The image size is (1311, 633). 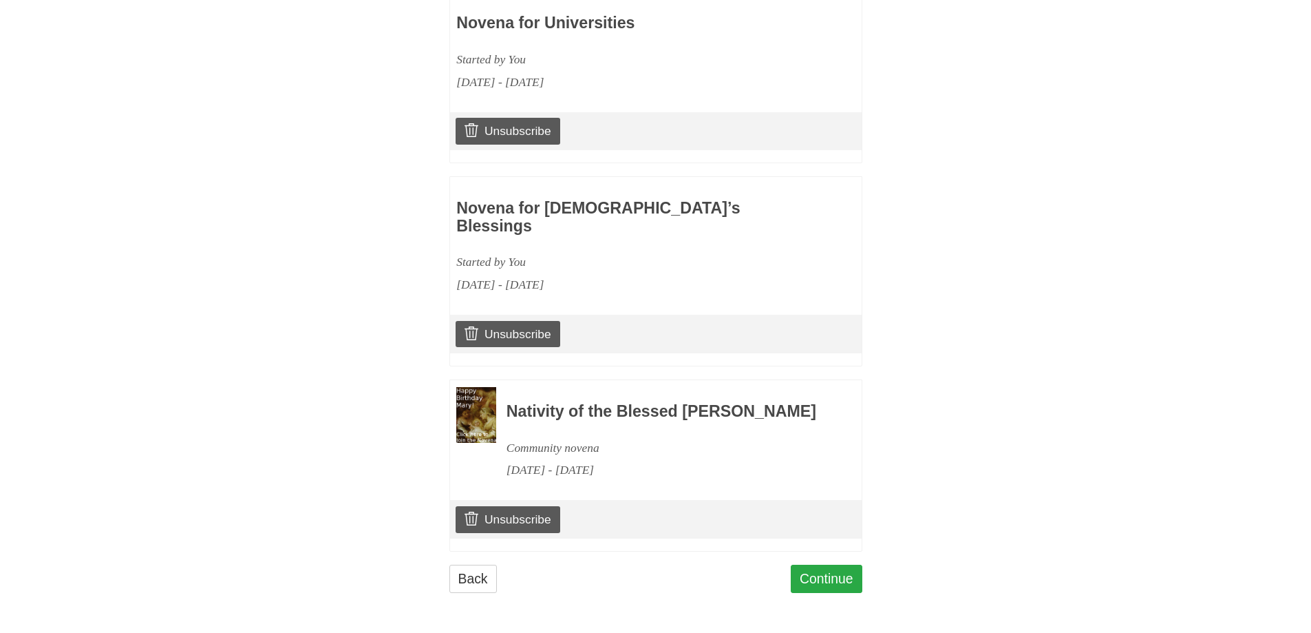 What do you see at coordinates (615, 23) in the screenshot?
I see `h3: Novena for Universities` at bounding box center [615, 23].